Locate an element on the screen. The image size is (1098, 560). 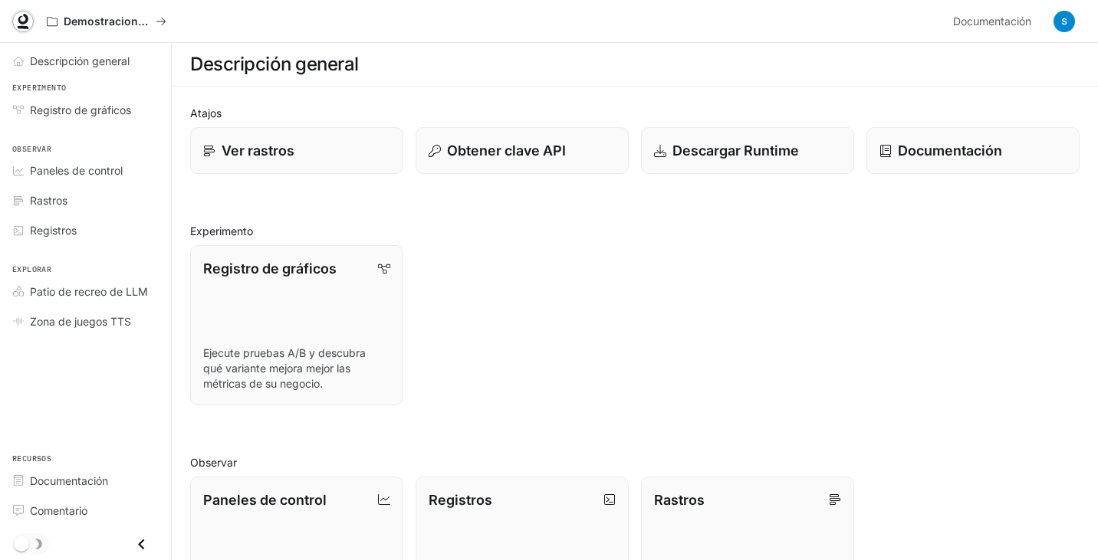
font: Ejecute pruebas A/B y descubra qué variante mejora mejor las métricas de su negocio. is located at coordinates (284, 368).